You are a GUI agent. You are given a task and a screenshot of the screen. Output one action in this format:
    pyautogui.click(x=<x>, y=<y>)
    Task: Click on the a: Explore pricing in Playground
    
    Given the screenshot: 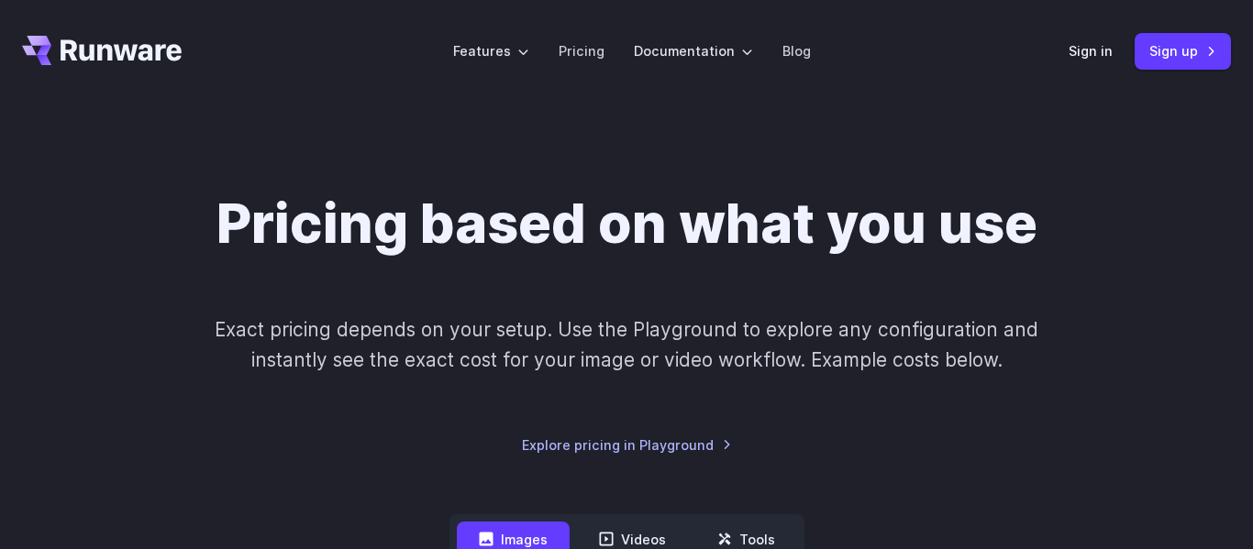 What is the action you would take?
    pyautogui.click(x=626, y=445)
    